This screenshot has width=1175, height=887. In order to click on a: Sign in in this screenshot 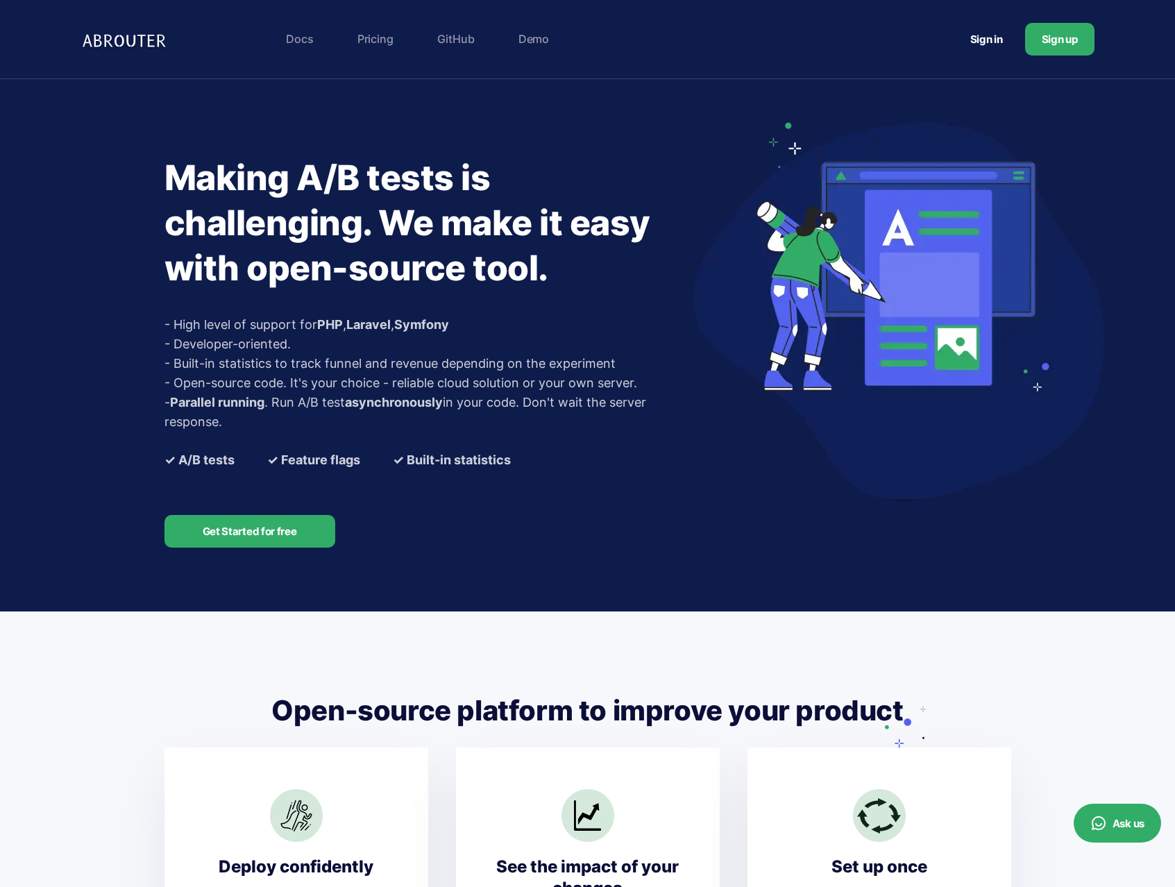, I will do `click(986, 39)`.